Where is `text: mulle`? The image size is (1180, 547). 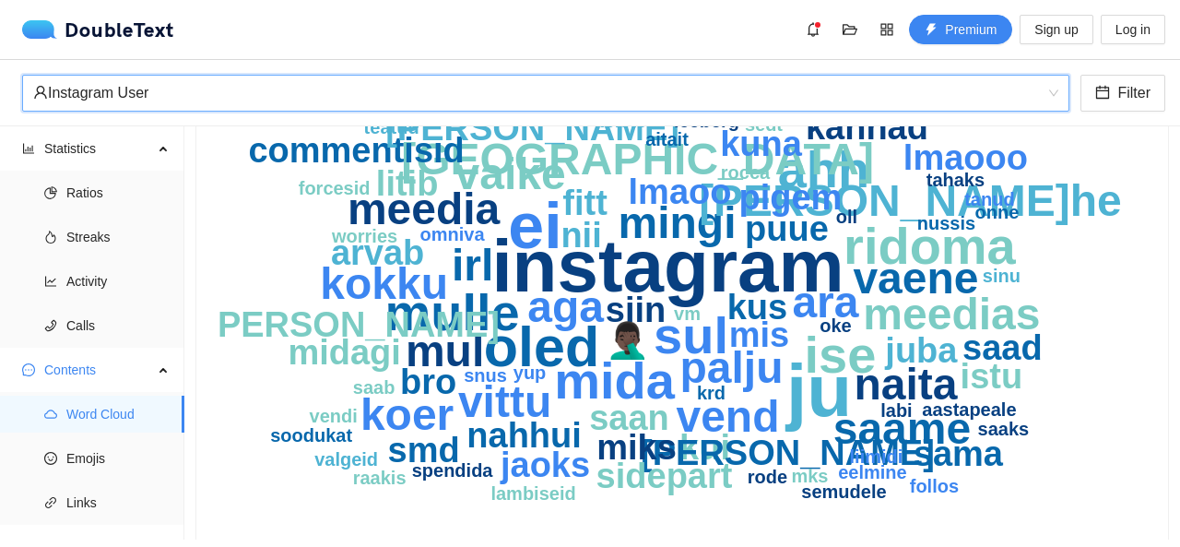
text: mulle is located at coordinates (453, 312).